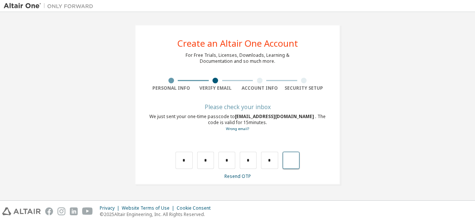  I want to click on div: Please check your inbox, so click(237, 107).